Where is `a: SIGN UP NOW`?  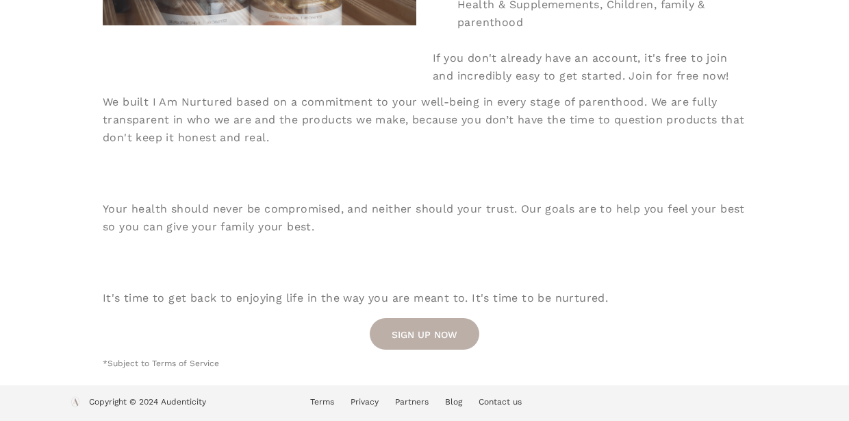
a: SIGN UP NOW is located at coordinates (425, 334).